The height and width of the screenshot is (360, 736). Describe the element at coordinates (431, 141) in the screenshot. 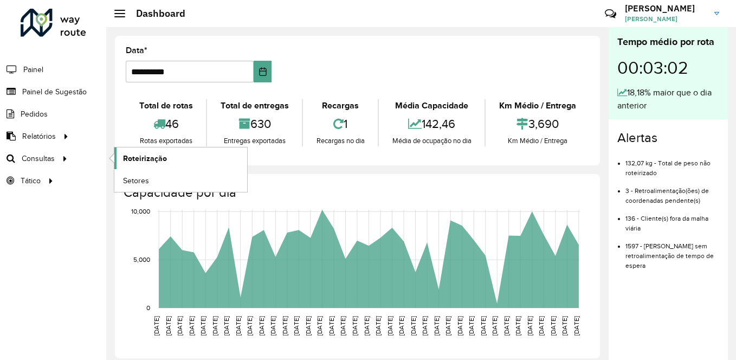

I see `div: Média de ocupação no dia` at that location.